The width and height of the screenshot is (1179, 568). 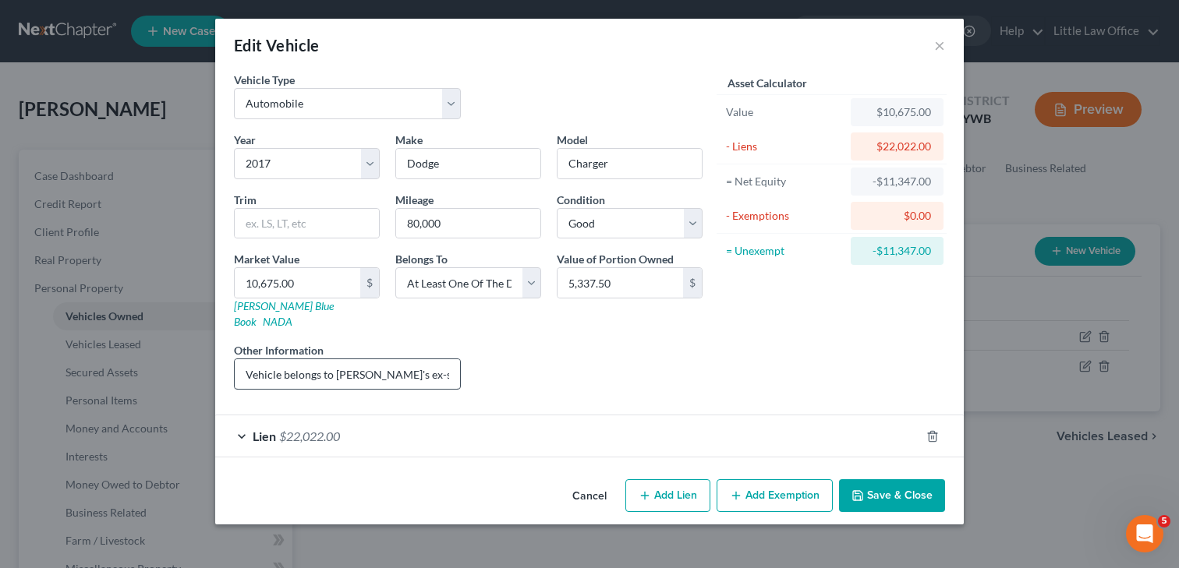 What do you see at coordinates (784, 251) in the screenshot?
I see `div: = Unexempt` at bounding box center [784, 251].